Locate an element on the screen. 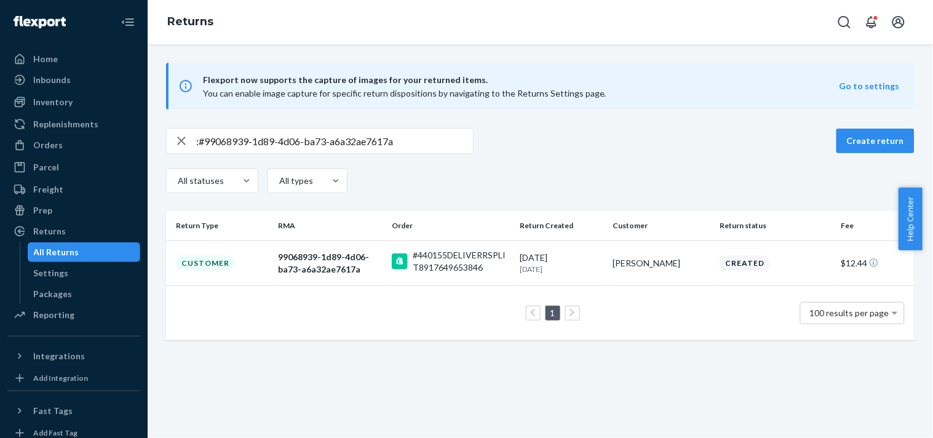  div: All types is located at coordinates (295, 181).